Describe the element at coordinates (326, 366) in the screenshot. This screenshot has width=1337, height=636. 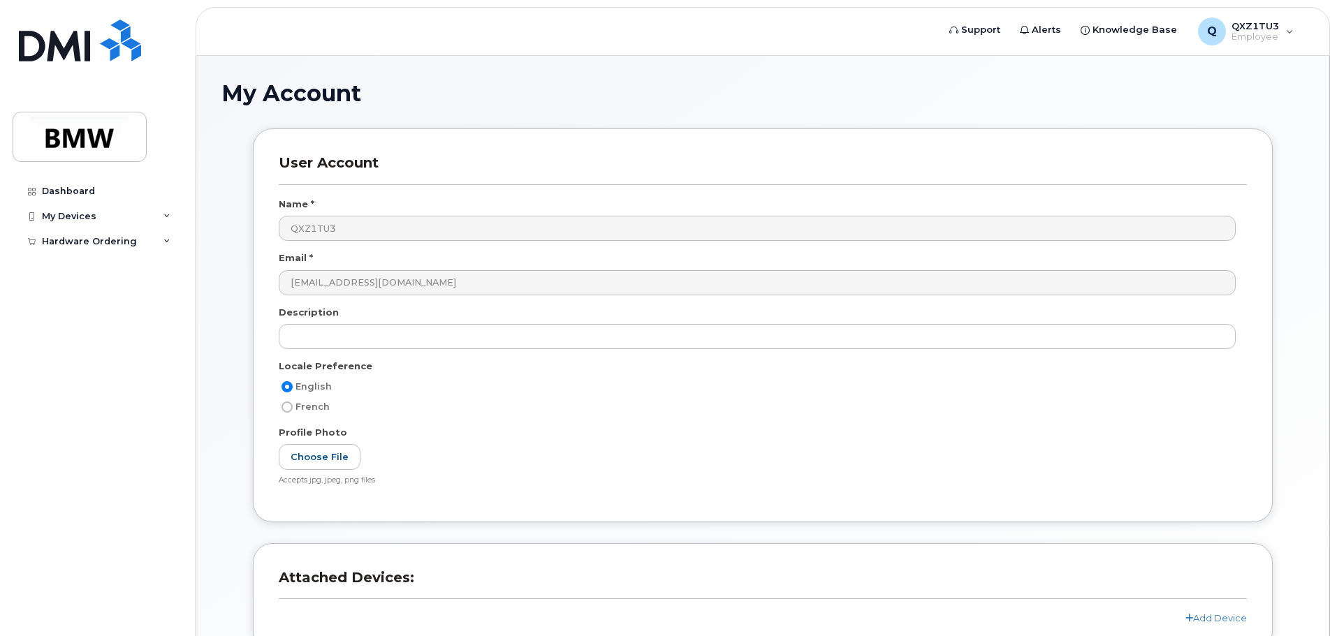
I see `label: Locale Preference` at that location.